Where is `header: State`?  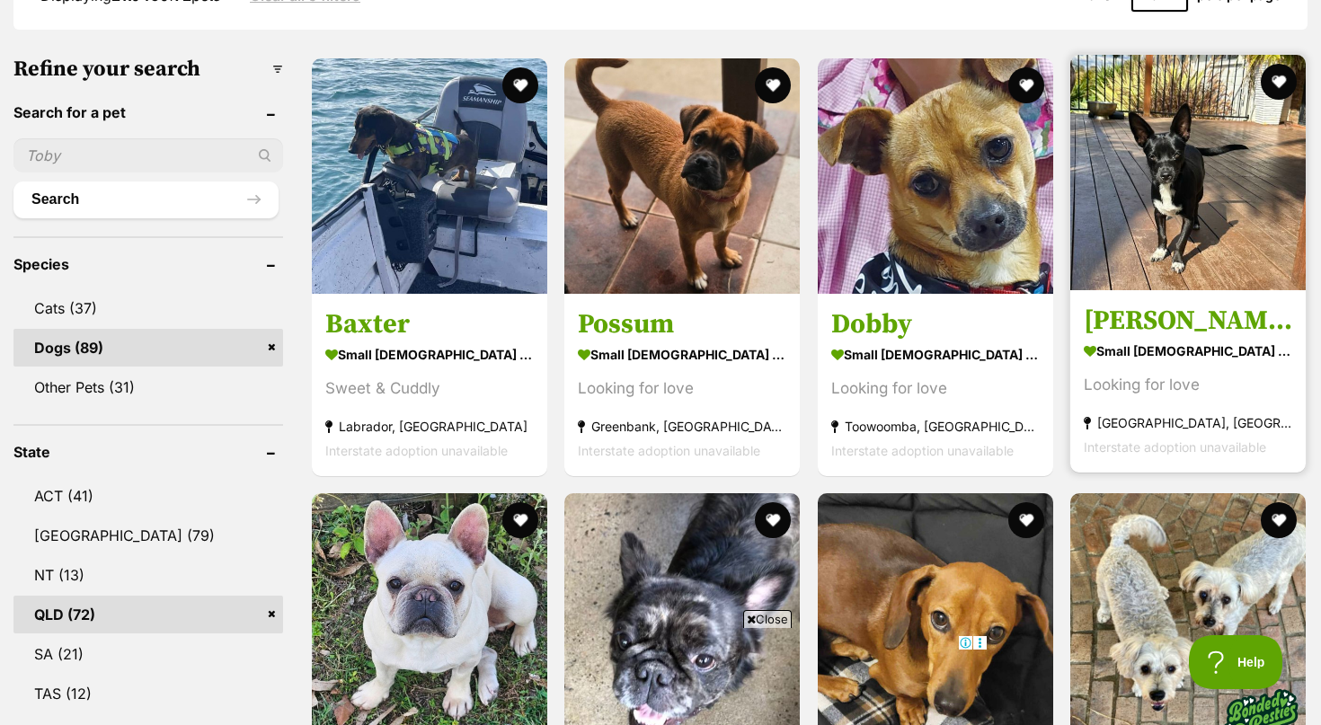 header: State is located at coordinates (148, 452).